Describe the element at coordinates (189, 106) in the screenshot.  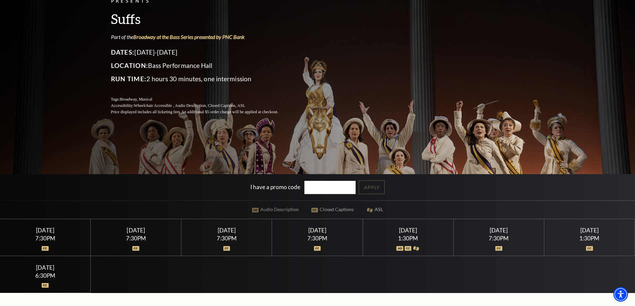
I see `span: Wheelchair Accessible , Audio Description, Closed Captions, ASL` at that location.